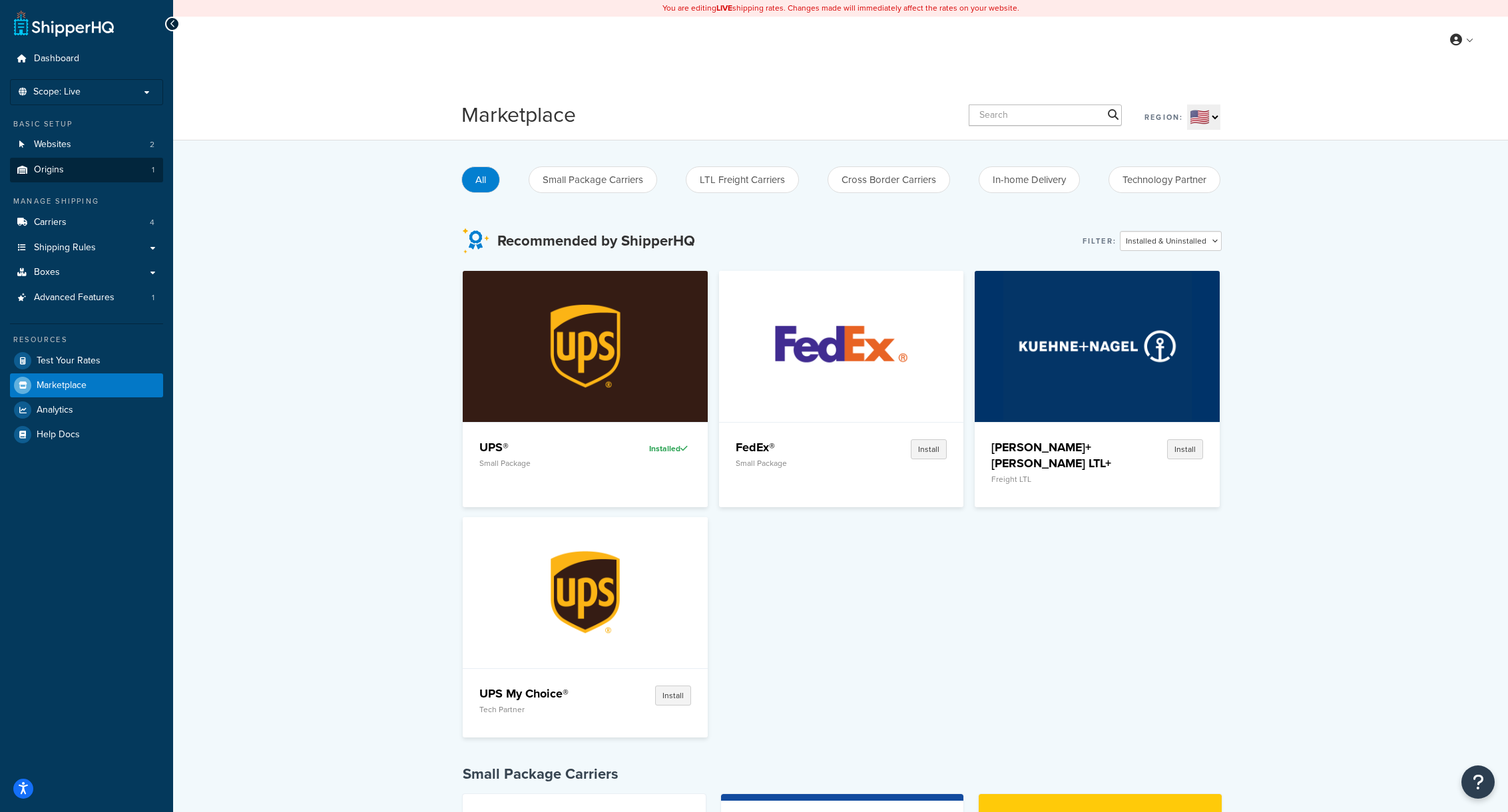 This screenshot has width=1508, height=812. I want to click on li: Dashboard, so click(87, 58).